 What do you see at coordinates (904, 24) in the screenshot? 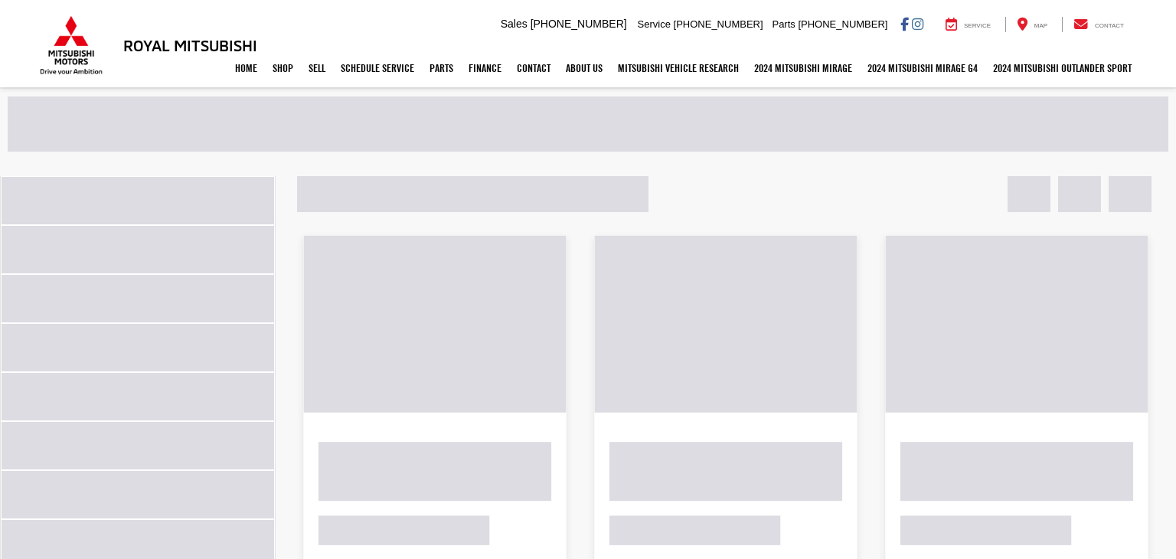
I see `a: Facebook: Click to visit our Facebook page` at bounding box center [904, 24].